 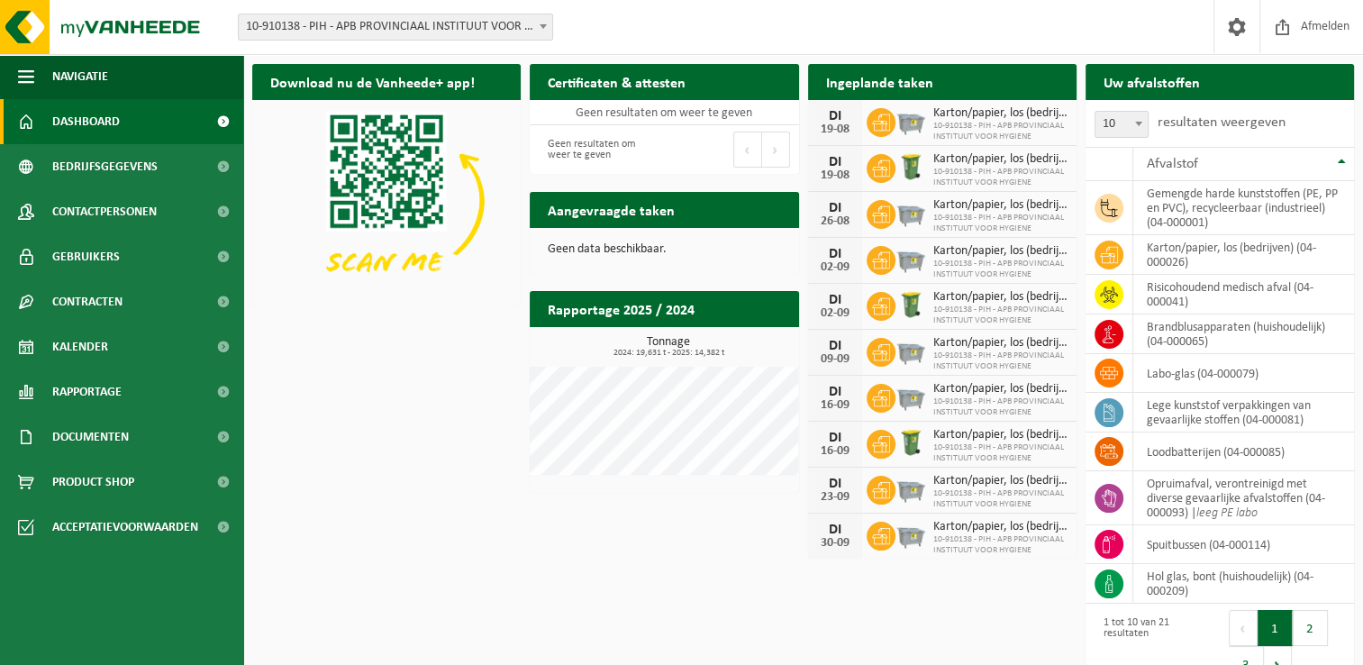 I want to click on td: lege kunststof verpakkingen van gevaarlijke stoffen (04-000081), so click(x=1243, y=413).